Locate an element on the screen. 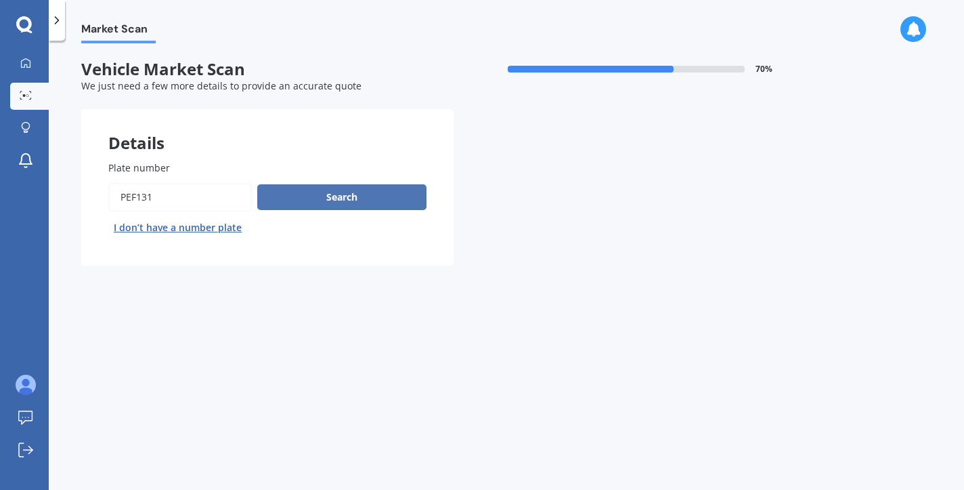 The width and height of the screenshot is (964, 490). div: Details is located at coordinates (267, 129).